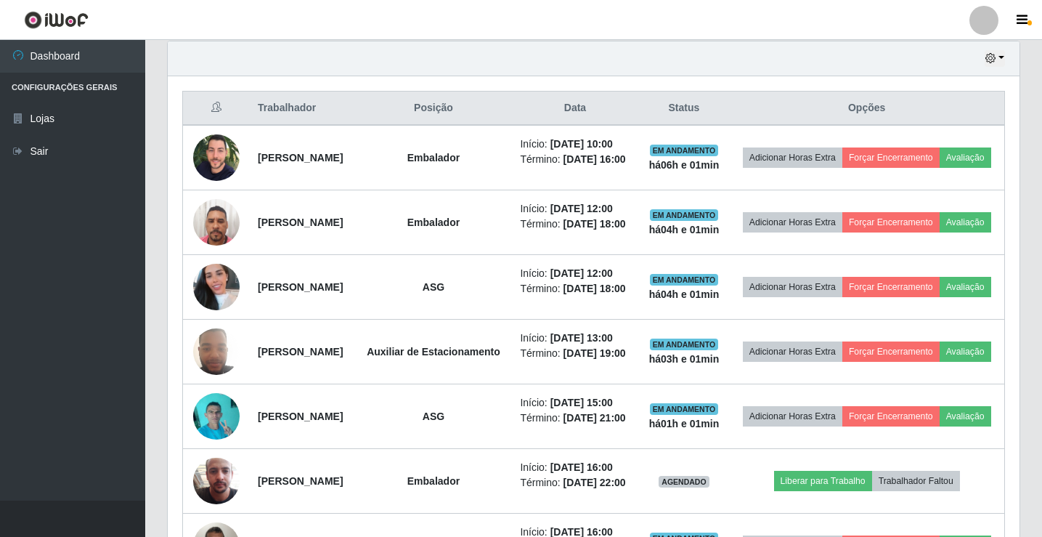  Describe the element at coordinates (216, 221) in the screenshot. I see `img: 1735300261799.jpeg` at that location.